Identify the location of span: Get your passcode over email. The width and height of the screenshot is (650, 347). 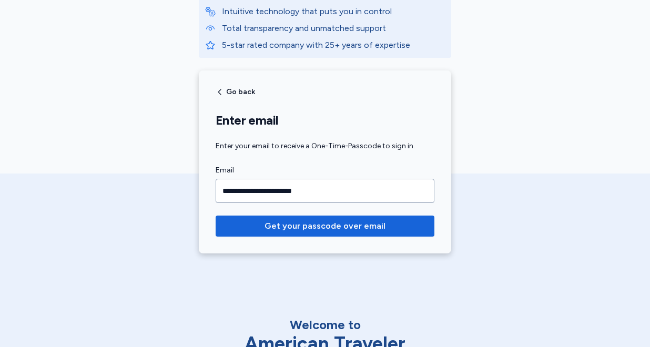
(325, 226).